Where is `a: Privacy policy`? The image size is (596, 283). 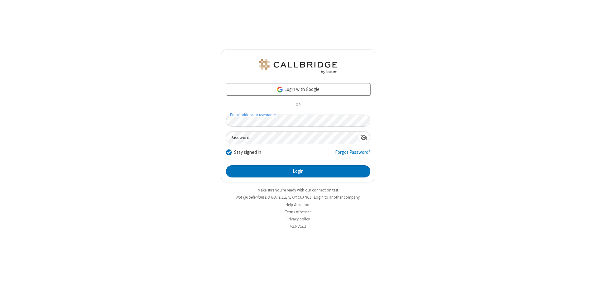 a: Privacy policy is located at coordinates (298, 219).